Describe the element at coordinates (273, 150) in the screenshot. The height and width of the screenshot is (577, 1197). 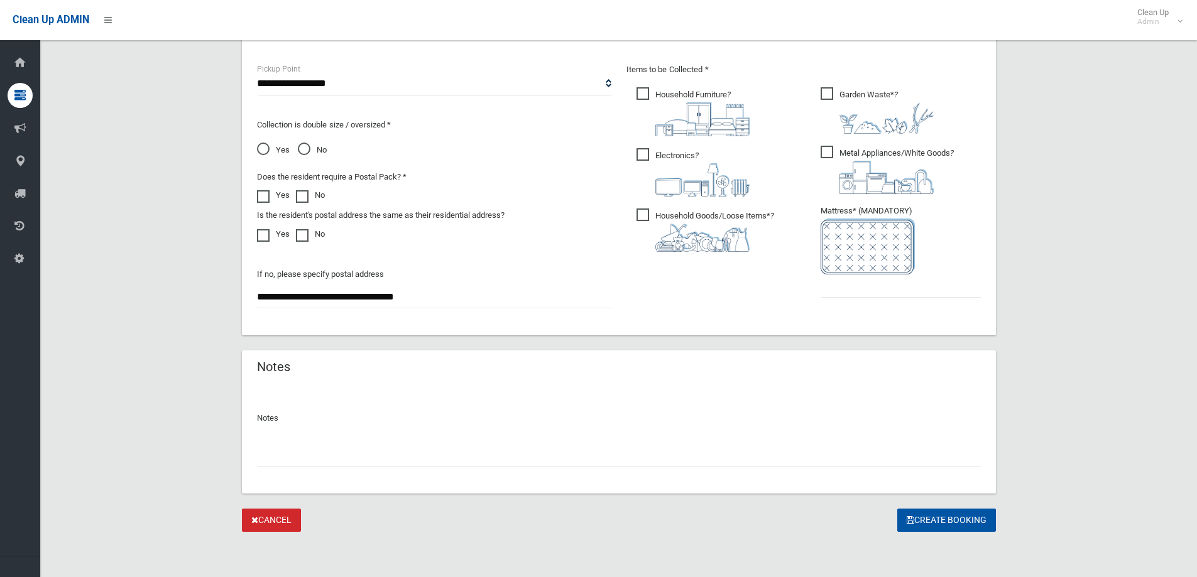
I see `span: Yes` at that location.